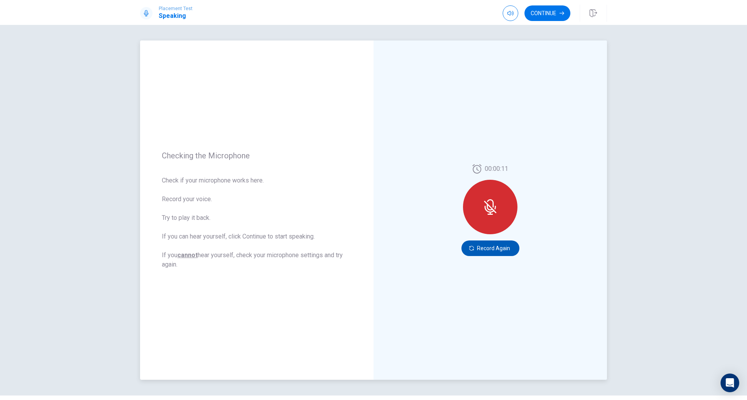  What do you see at coordinates (730, 383) in the screenshot?
I see `div: Open Intercom Messenger` at bounding box center [730, 383].